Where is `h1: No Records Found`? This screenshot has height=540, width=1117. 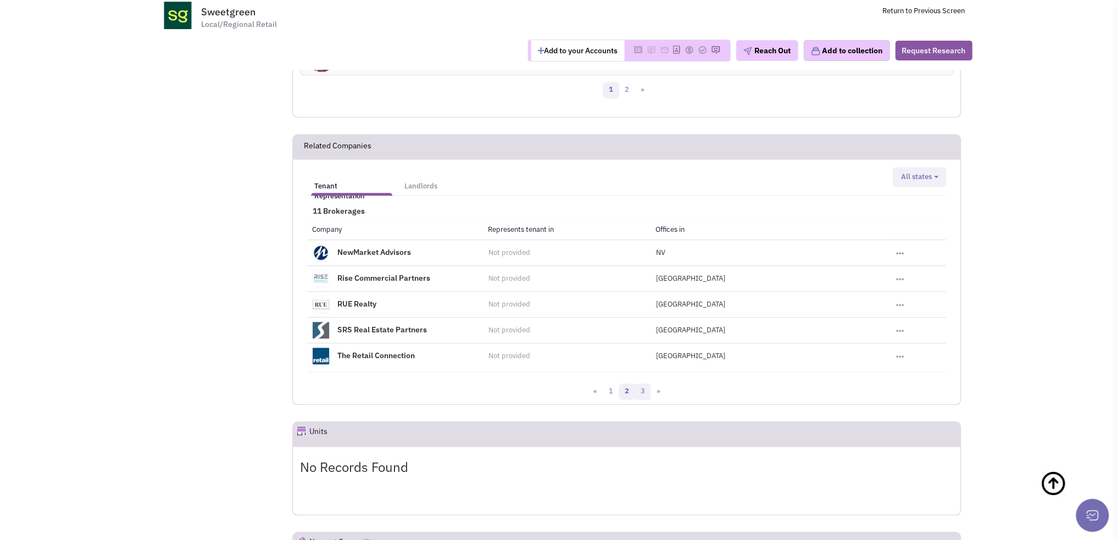 h1: No Records Found is located at coordinates (626, 467).